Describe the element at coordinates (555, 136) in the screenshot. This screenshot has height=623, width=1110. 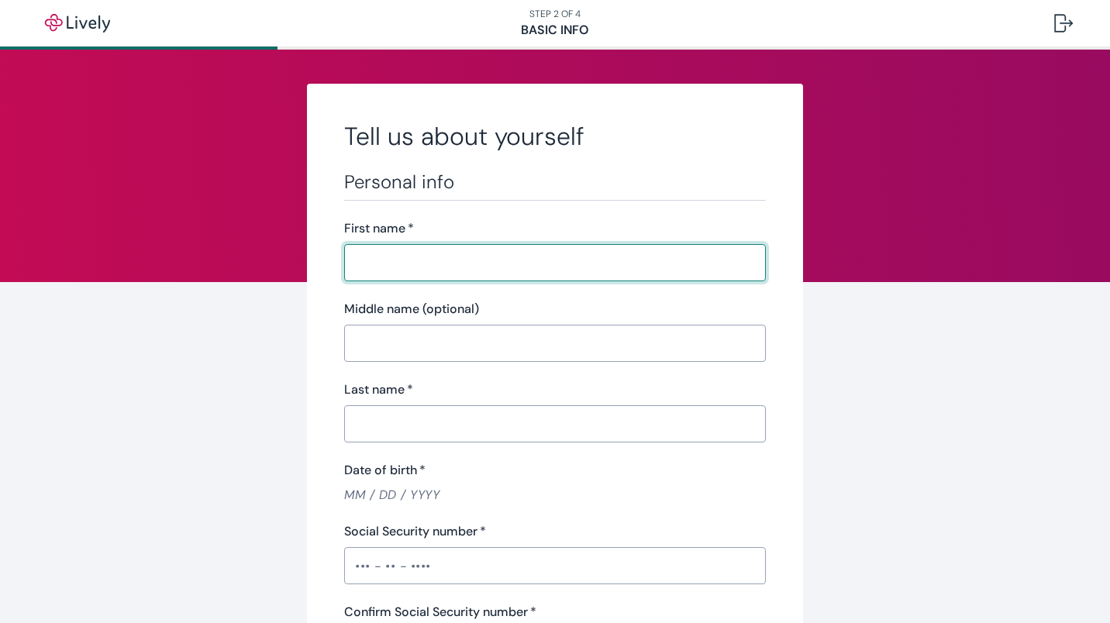
I see `h2: Tell us about yourself` at that location.